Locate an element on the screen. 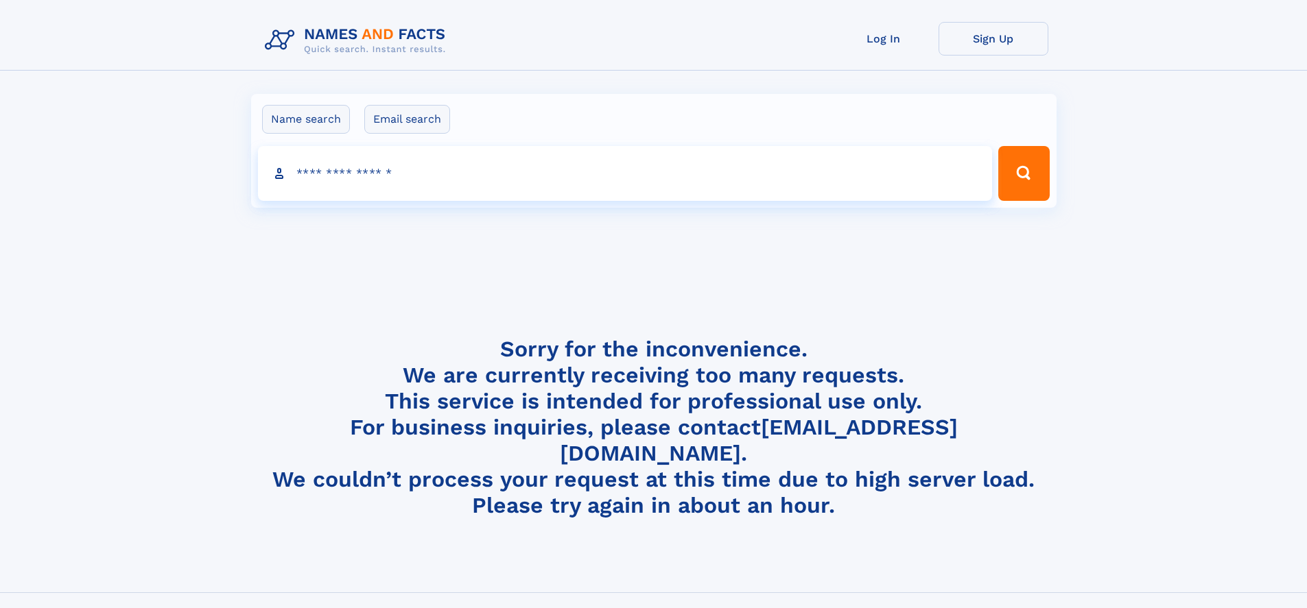 This screenshot has height=608, width=1307. img: Logo Names and Facts is located at coordinates (358, 40).